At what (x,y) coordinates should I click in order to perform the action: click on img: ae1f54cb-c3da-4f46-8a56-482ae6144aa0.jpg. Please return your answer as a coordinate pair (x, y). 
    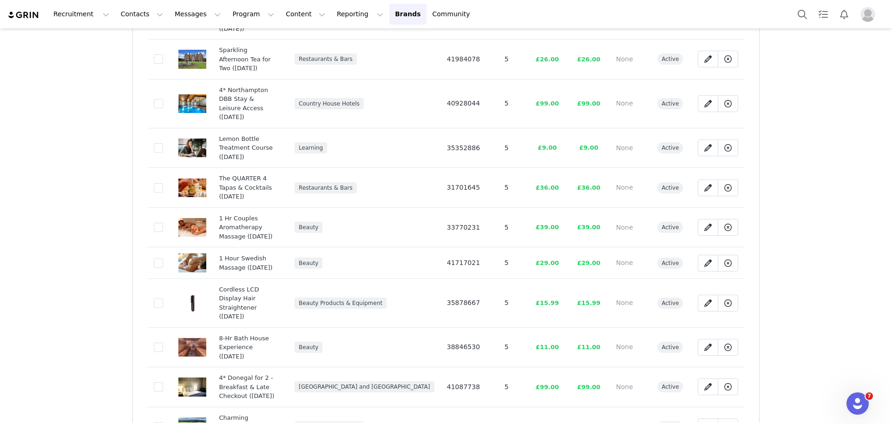
    Looking at the image, I should click on (192, 59).